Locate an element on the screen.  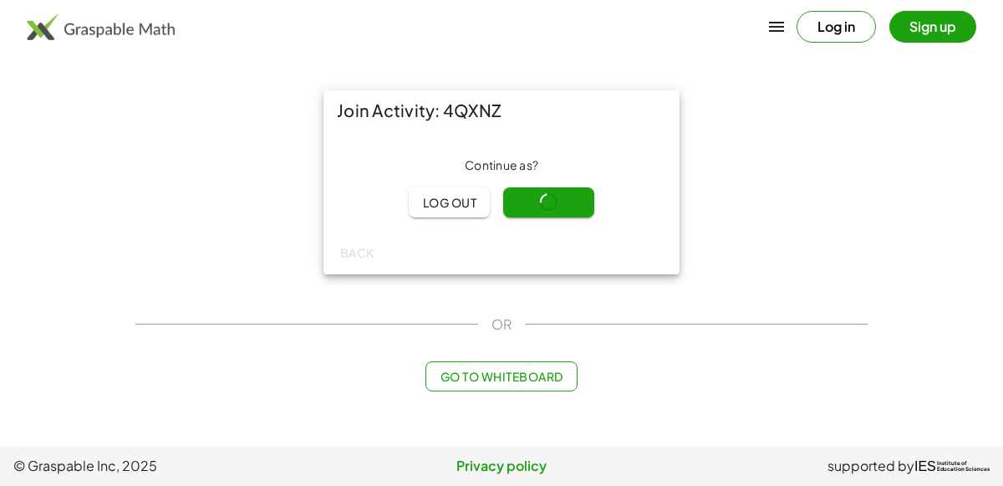
span: © Graspable Inc, 2025 is located at coordinates (176, 466).